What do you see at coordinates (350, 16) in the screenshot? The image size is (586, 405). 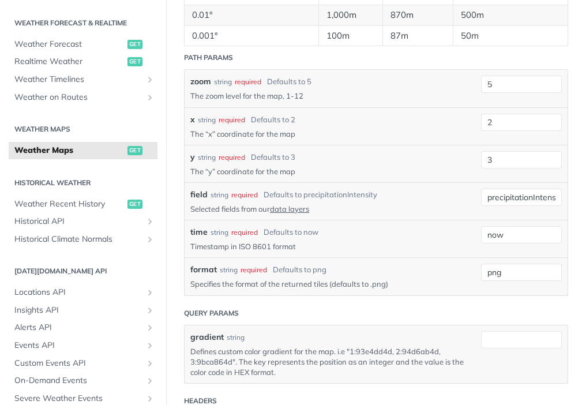 I see `td: 1,000m` at bounding box center [350, 16].